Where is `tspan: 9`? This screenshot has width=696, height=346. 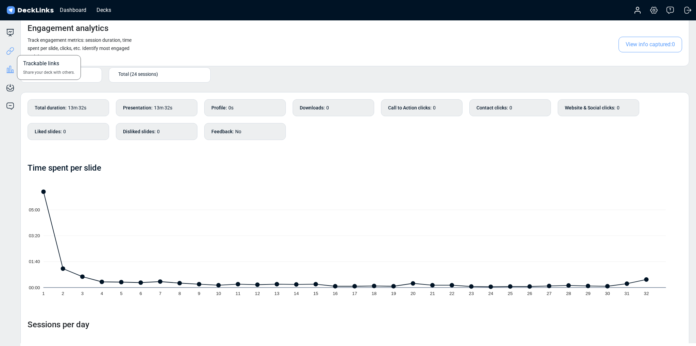
tspan: 9 is located at coordinates (199, 293).